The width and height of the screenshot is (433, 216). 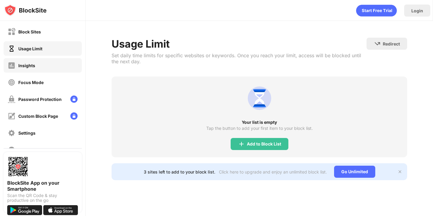 I want to click on div: animation, so click(x=377, y=11).